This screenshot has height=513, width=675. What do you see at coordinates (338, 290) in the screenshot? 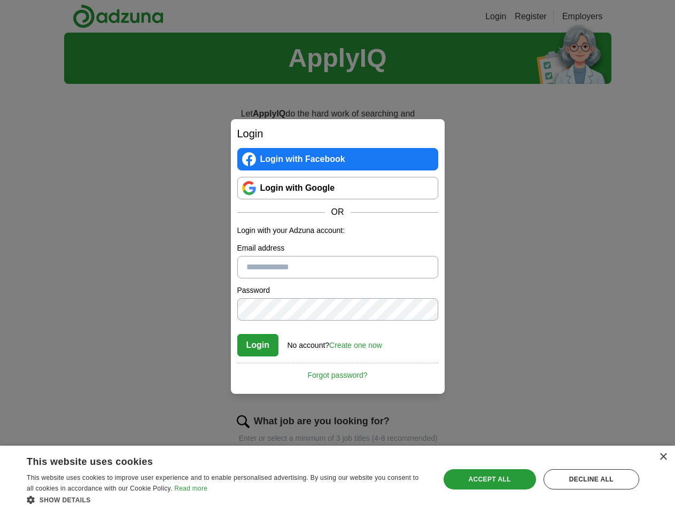
I see `label: Password` at bounding box center [338, 290].